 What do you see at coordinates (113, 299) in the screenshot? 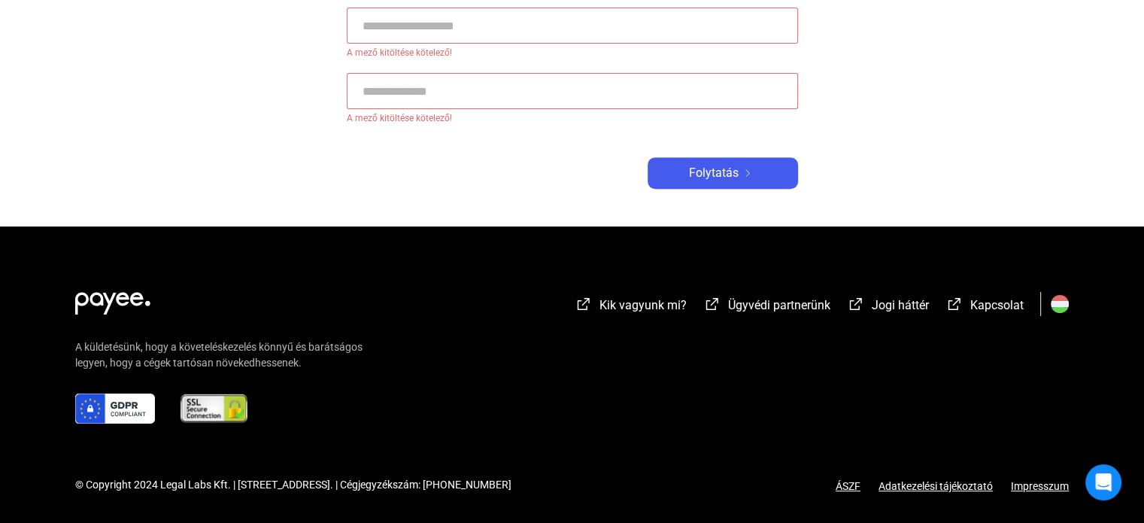
I see `img: white-payee-white-dot.svg` at bounding box center [113, 299].